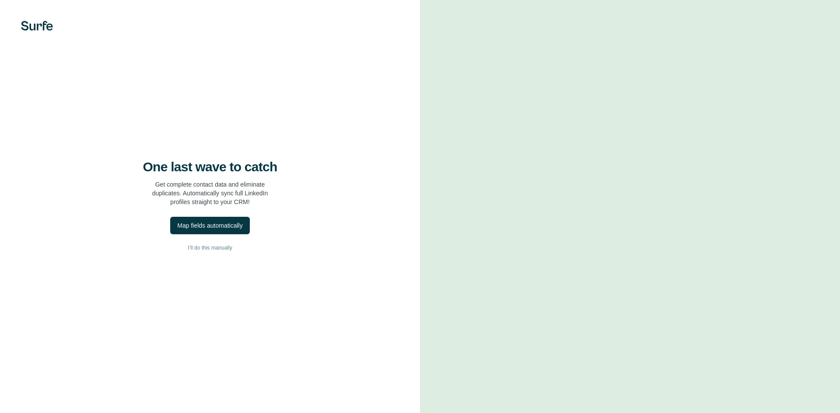  I want to click on span: I’ll do this manually, so click(209, 248).